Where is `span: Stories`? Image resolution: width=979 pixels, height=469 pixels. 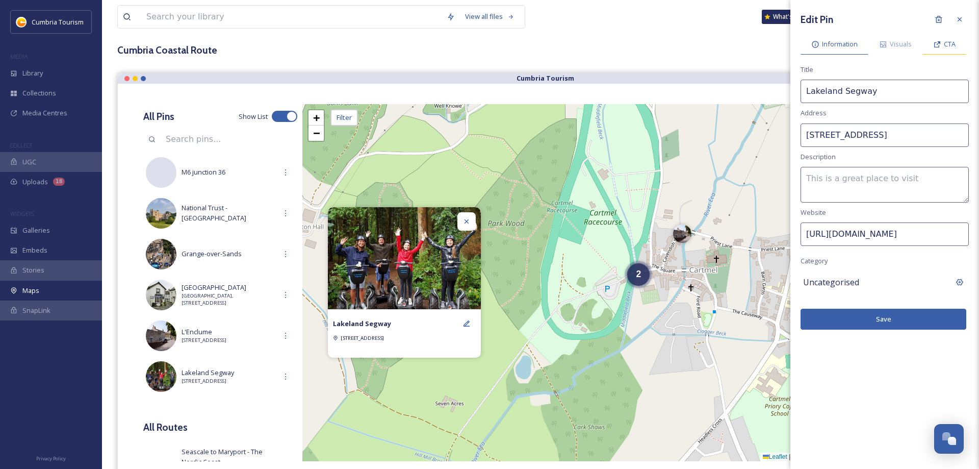 span: Stories is located at coordinates (33, 270).